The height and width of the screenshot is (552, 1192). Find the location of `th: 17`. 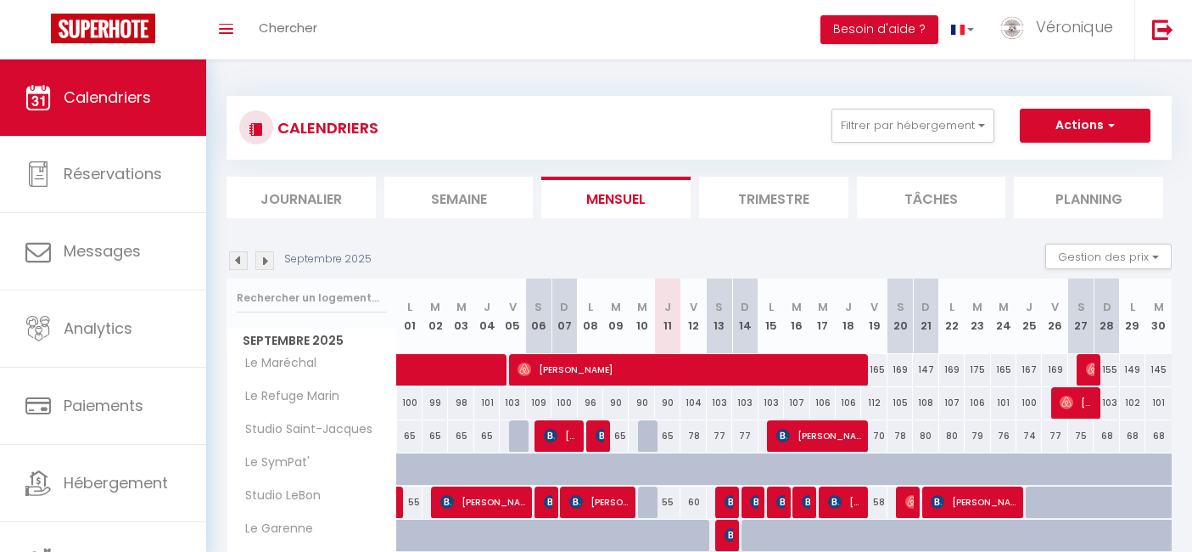

th: 17 is located at coordinates (823, 316).